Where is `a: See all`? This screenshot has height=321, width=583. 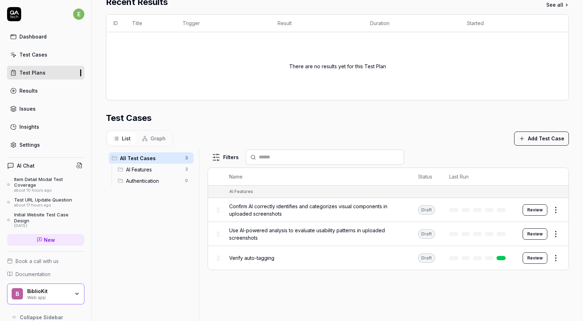 a: See all is located at coordinates (558, 5).